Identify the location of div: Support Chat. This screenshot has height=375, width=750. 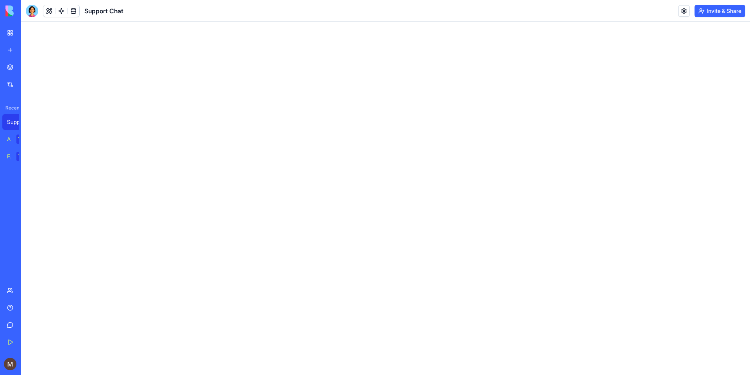
(18, 122).